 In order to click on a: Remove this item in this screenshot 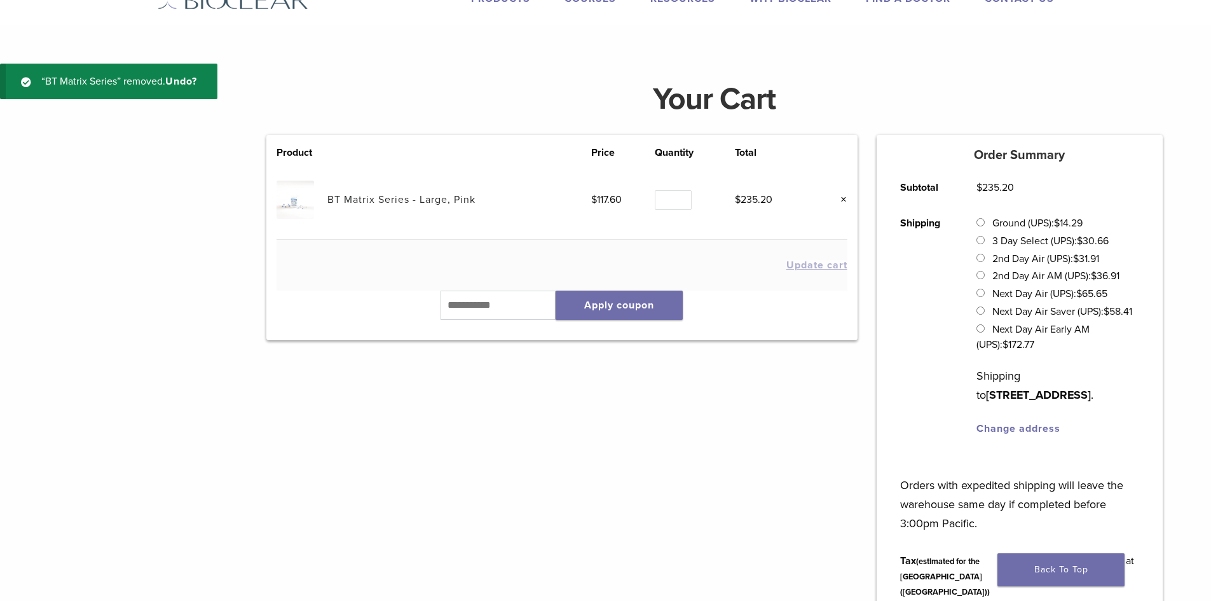, I will do `click(839, 200)`.